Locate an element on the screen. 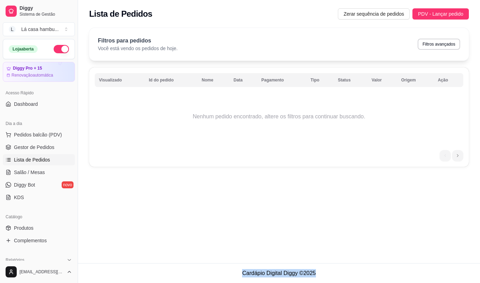  span: PDV - Lançar pedido is located at coordinates (441, 14).